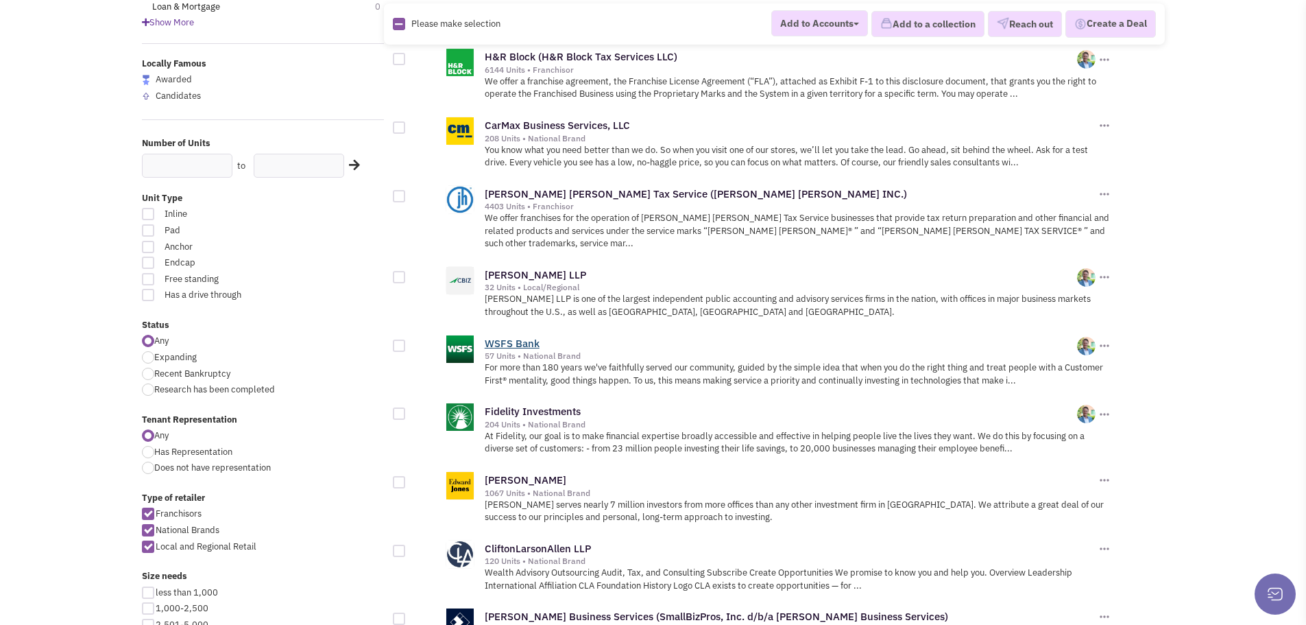 Image resolution: width=1306 pixels, height=625 pixels. What do you see at coordinates (187, 529) in the screenshot?
I see `span: National Brands` at bounding box center [187, 529].